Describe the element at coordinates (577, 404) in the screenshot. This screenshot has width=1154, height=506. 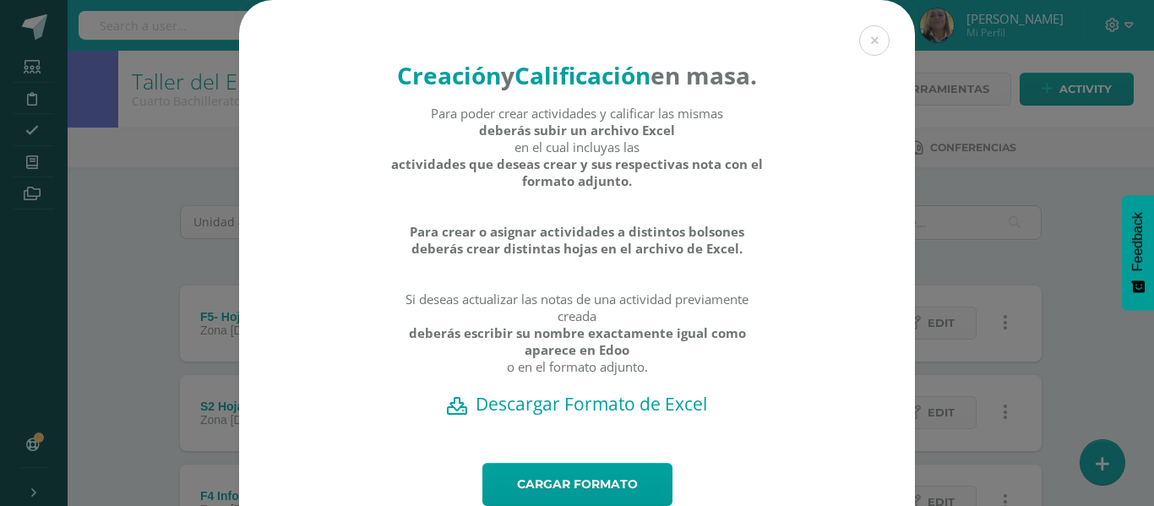
I see `a: Descargar Formato de Excel` at that location.